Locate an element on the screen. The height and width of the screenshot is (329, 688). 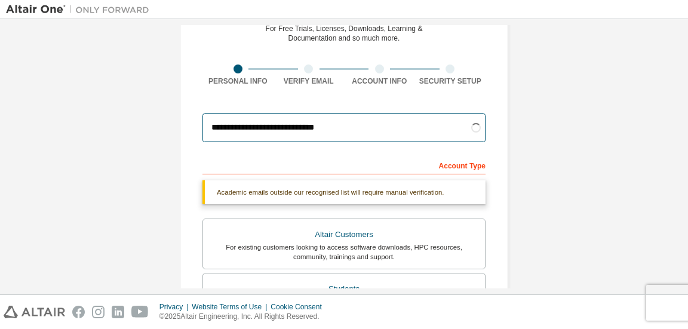
img: youtube.svg is located at coordinates (140, 312).